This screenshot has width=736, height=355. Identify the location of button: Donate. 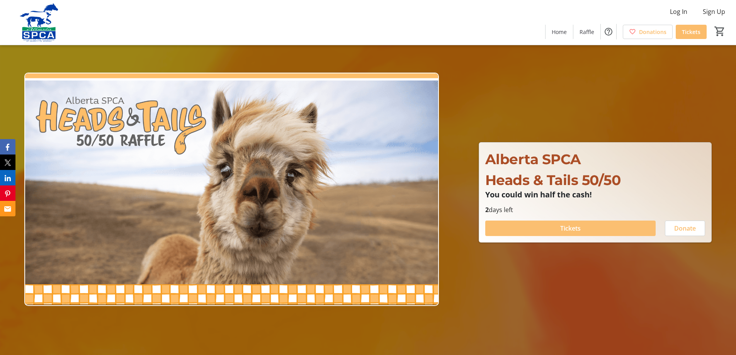
(685, 228).